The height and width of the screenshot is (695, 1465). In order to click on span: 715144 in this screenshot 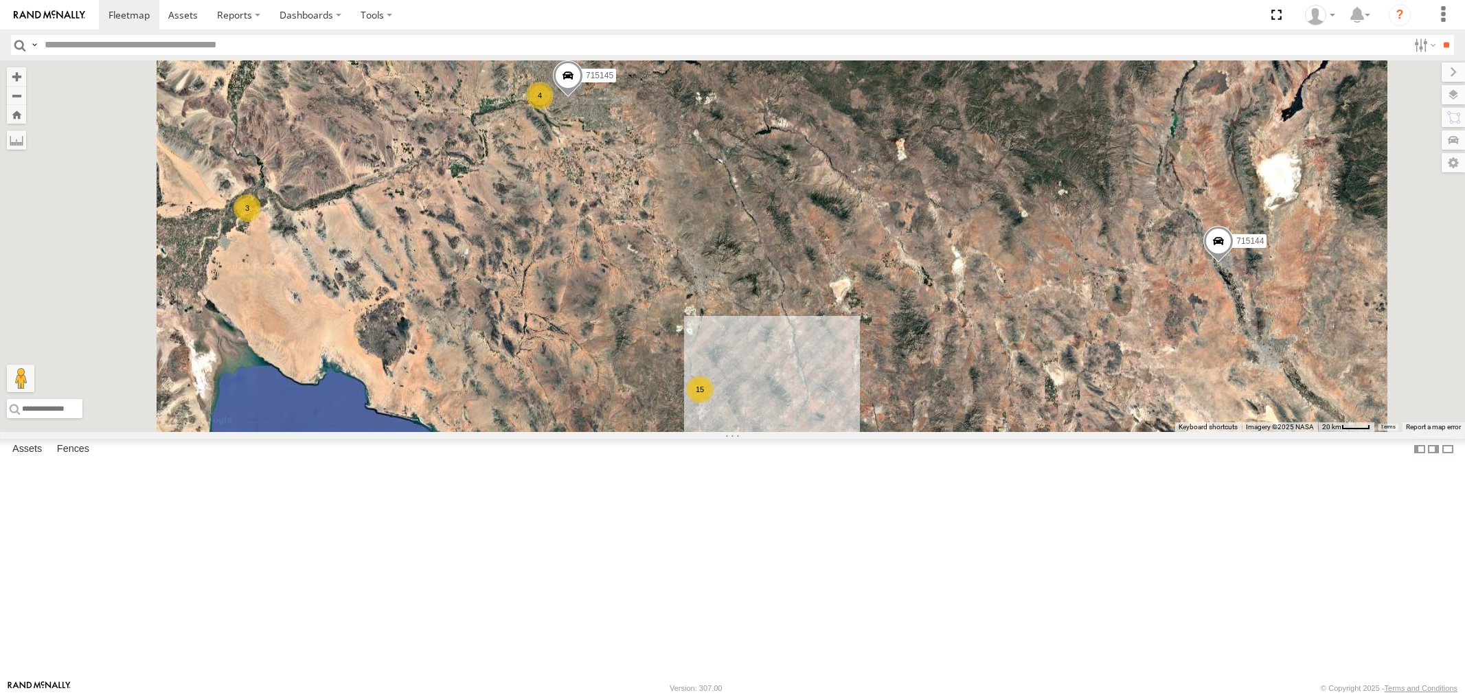, I will do `click(1250, 241)`.